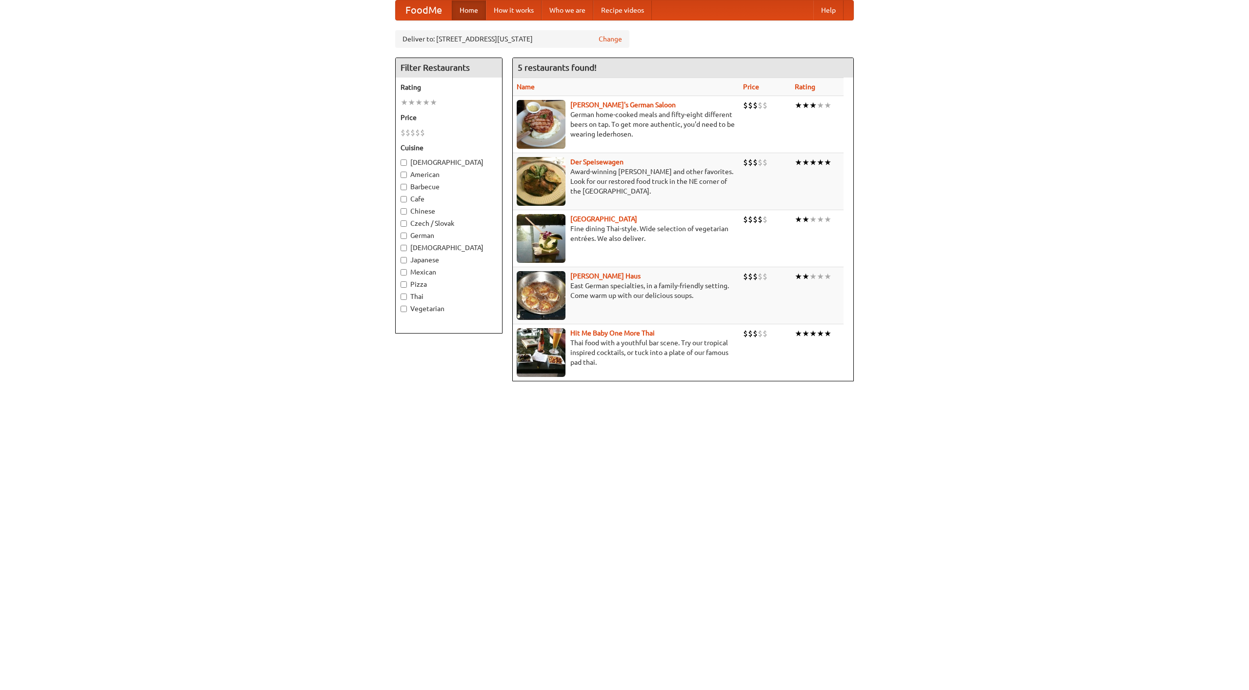 This screenshot has height=690, width=1249. What do you see at coordinates (403, 284) in the screenshot?
I see `input: Pizza` at bounding box center [403, 284].